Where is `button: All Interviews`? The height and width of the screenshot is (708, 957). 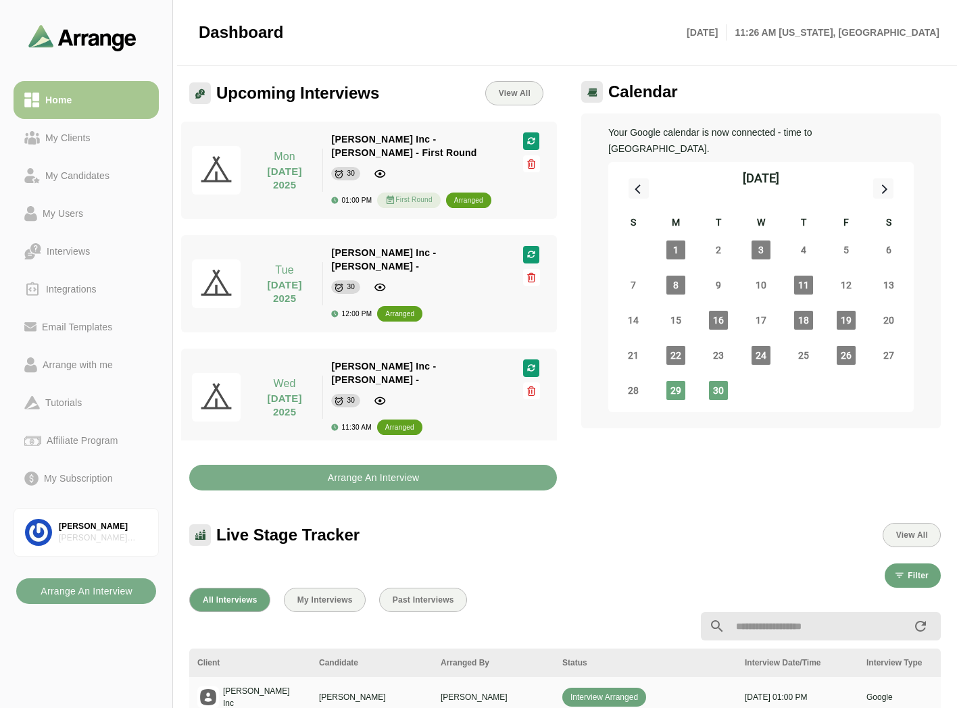
button: All Interviews is located at coordinates (230, 600).